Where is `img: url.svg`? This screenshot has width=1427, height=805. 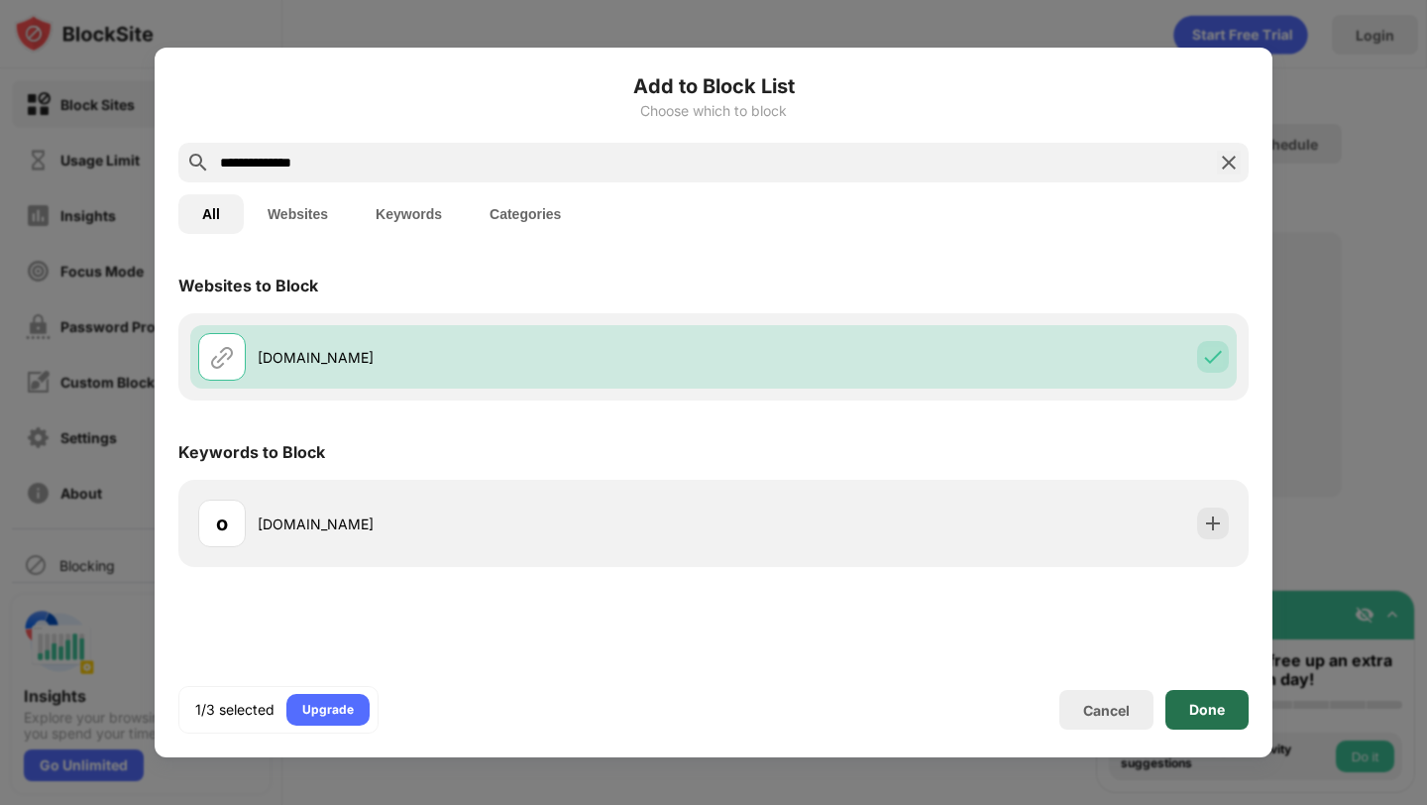
img: url.svg is located at coordinates (222, 357).